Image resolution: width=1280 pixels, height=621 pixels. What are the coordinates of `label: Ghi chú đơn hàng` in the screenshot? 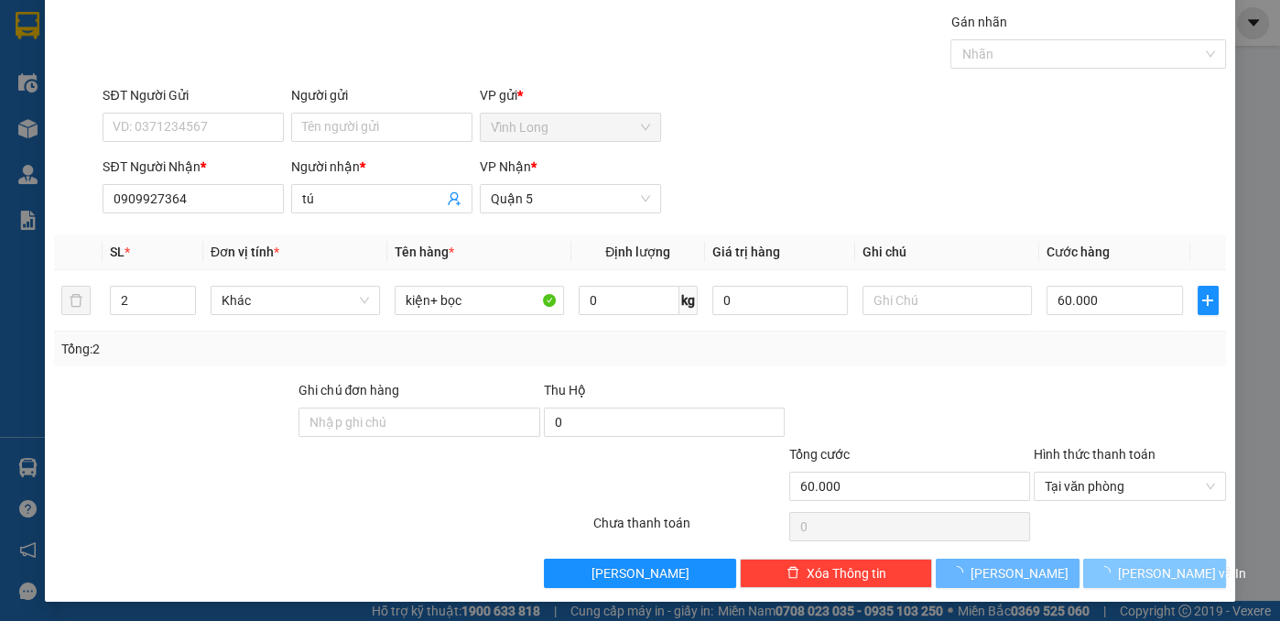 It's located at (349, 390).